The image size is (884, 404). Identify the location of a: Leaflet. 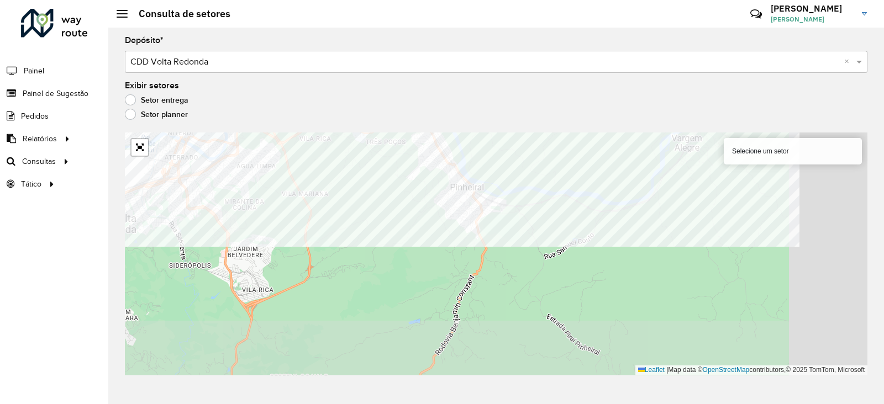
(651, 370).